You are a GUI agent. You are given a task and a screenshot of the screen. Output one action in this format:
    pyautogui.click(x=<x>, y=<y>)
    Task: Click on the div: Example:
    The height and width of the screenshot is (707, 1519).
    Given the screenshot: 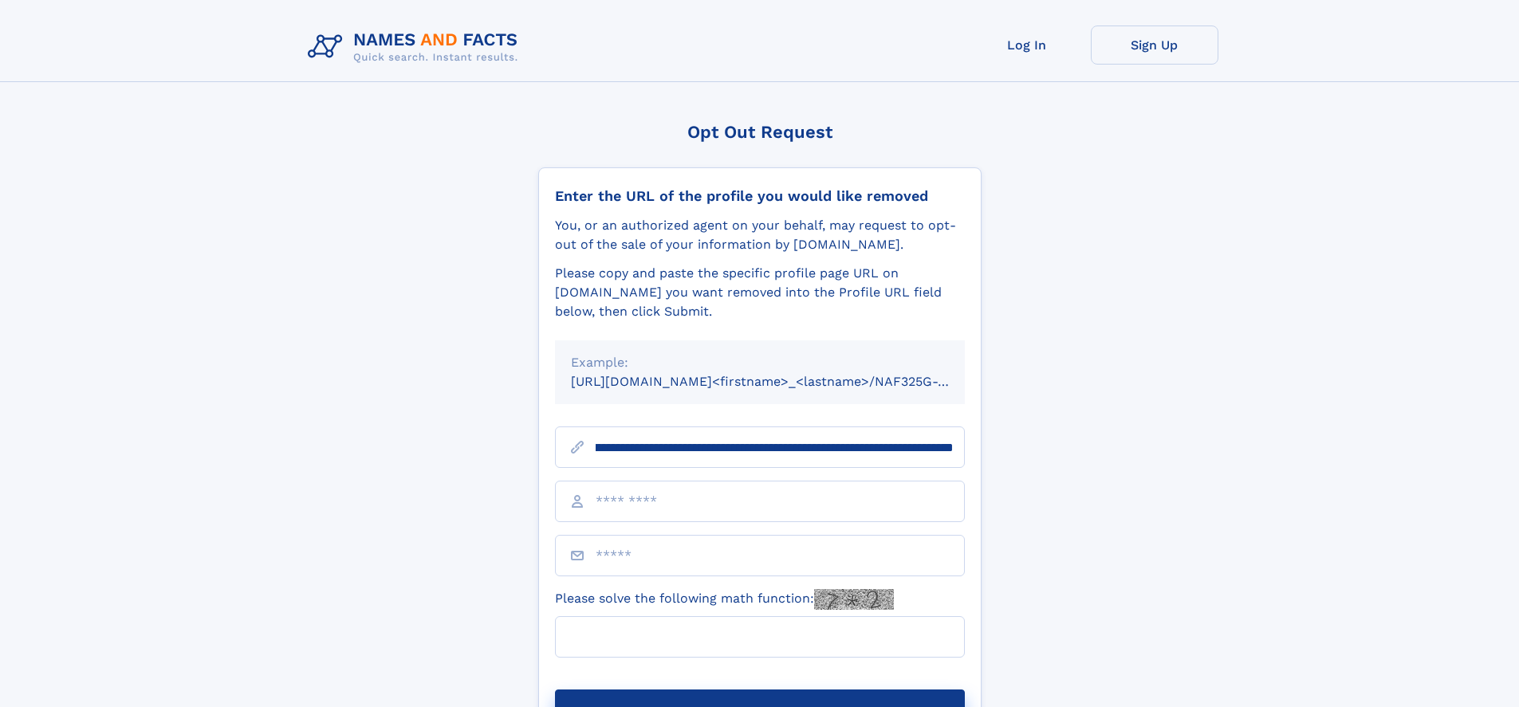 What is the action you would take?
    pyautogui.click(x=760, y=363)
    